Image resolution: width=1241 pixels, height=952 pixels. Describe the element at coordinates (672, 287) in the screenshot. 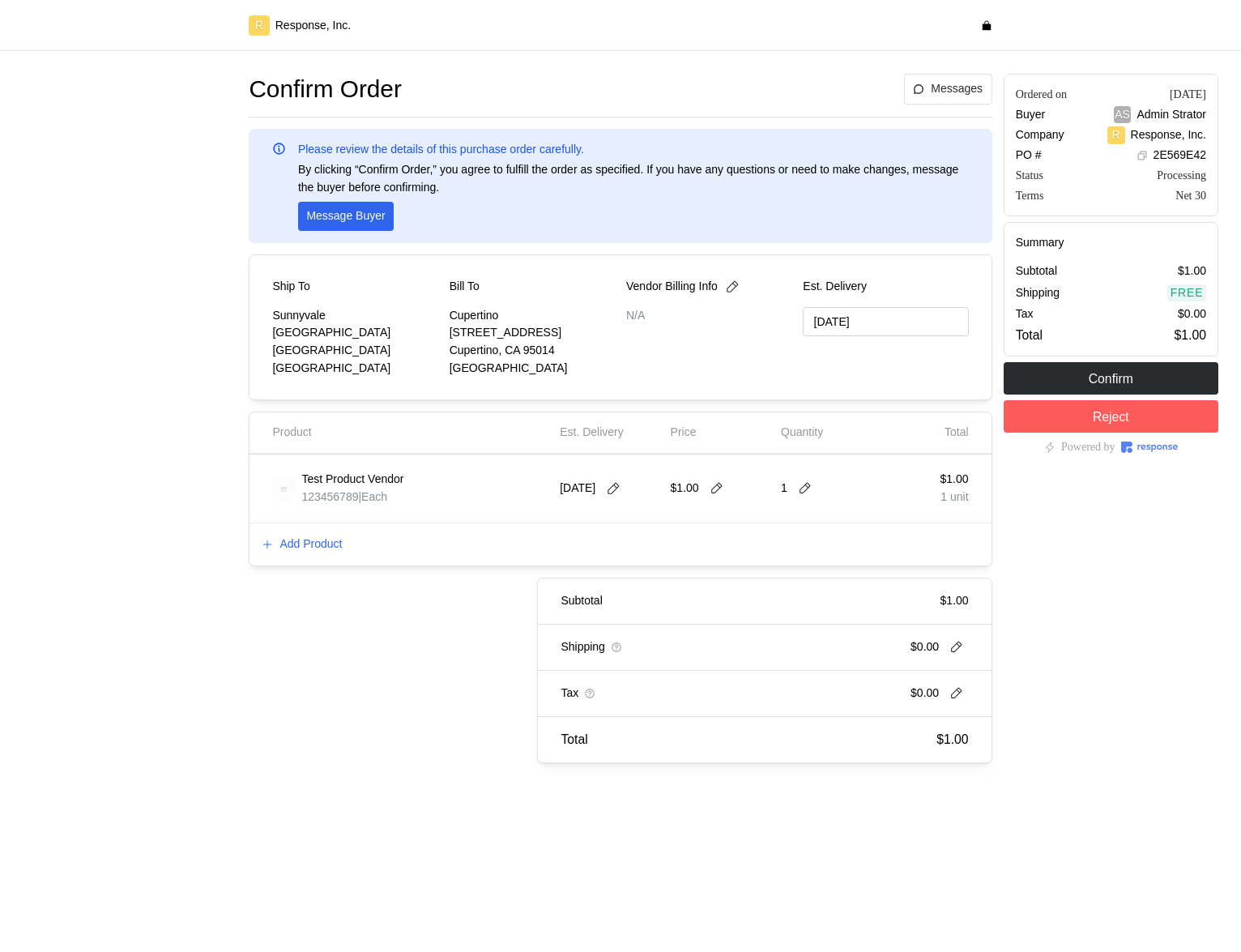

I see `p: Vendor Billing Info` at that location.